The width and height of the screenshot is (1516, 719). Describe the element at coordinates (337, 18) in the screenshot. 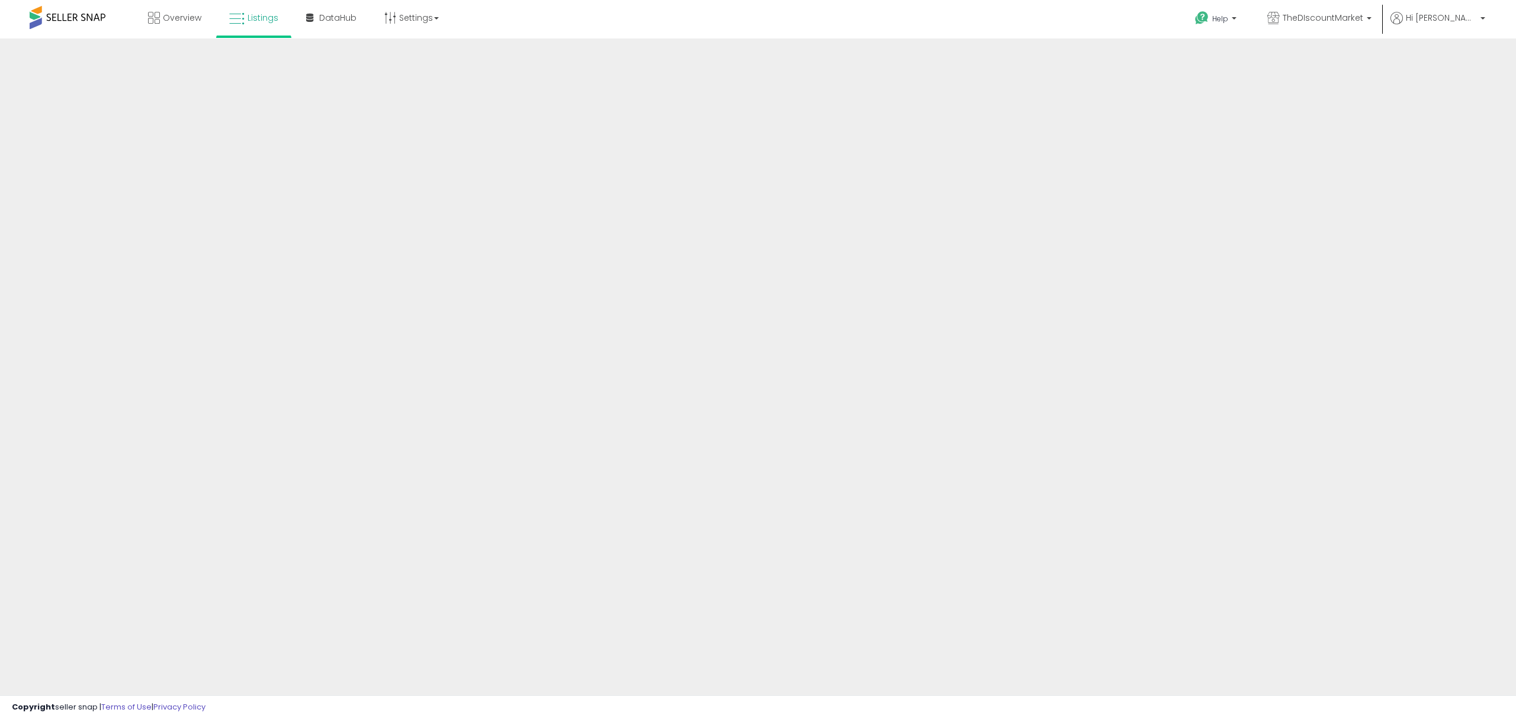

I see `span: DataHub` at that location.